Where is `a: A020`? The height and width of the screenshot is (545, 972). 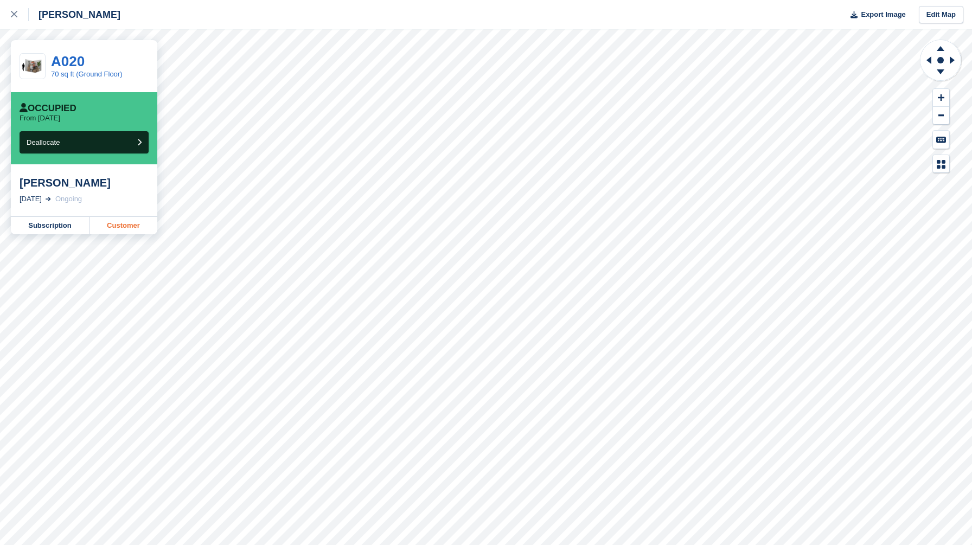 a: A020 is located at coordinates (68, 61).